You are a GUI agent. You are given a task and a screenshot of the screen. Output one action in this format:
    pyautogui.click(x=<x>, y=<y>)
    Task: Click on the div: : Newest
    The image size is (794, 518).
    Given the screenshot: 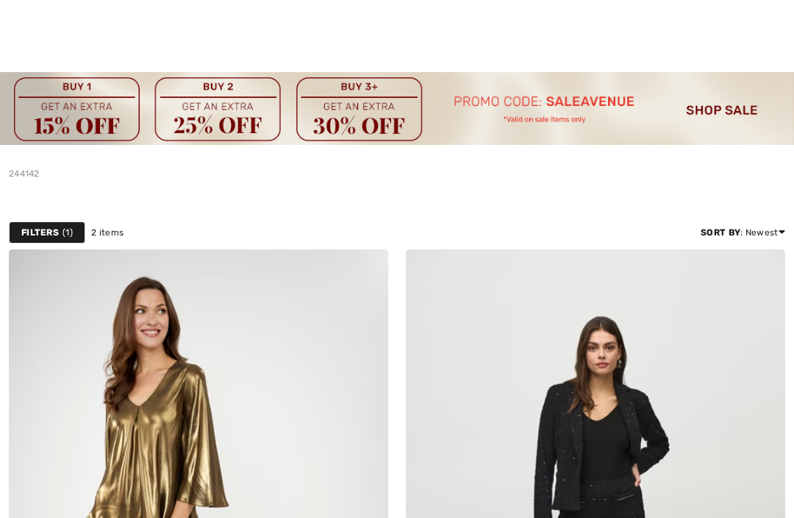 What is the action you would take?
    pyautogui.click(x=743, y=232)
    